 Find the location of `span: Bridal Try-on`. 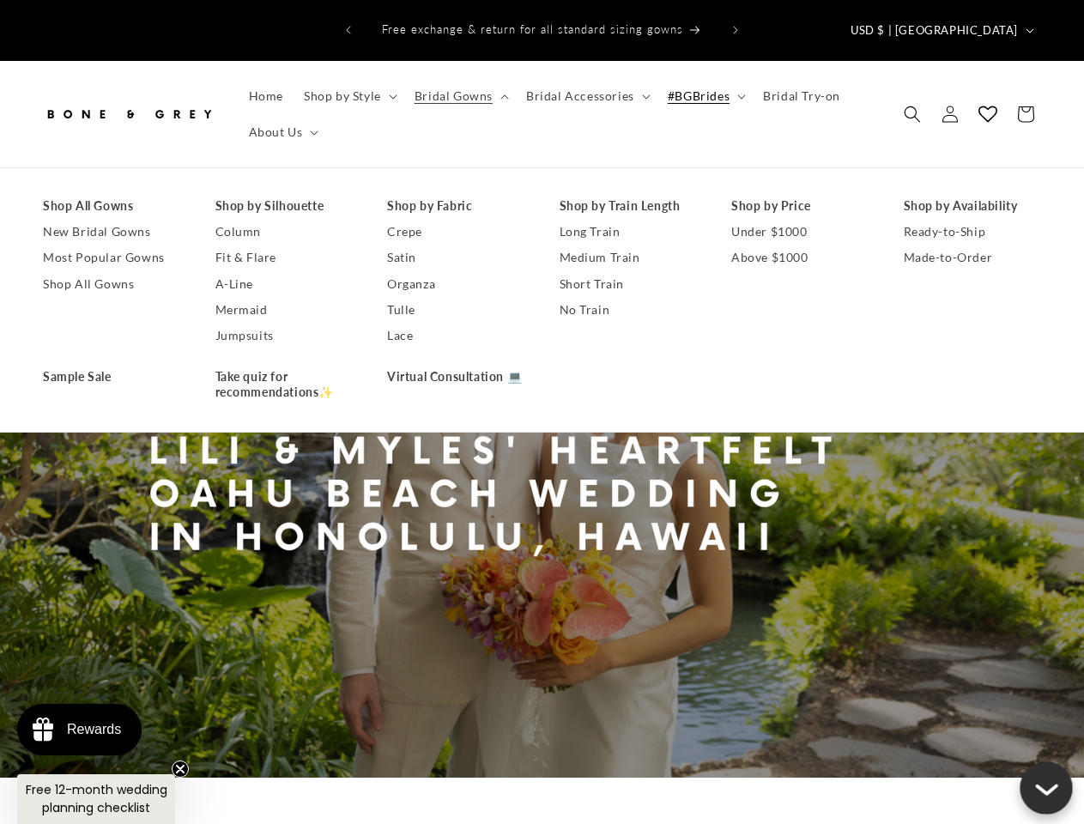

span: Bridal Try-on is located at coordinates (802, 96).